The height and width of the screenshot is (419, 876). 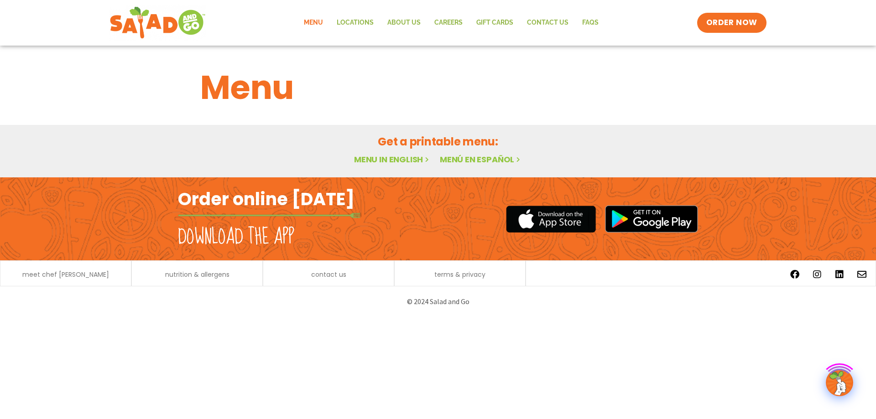 What do you see at coordinates (269, 215) in the screenshot?
I see `img: fork` at bounding box center [269, 215].